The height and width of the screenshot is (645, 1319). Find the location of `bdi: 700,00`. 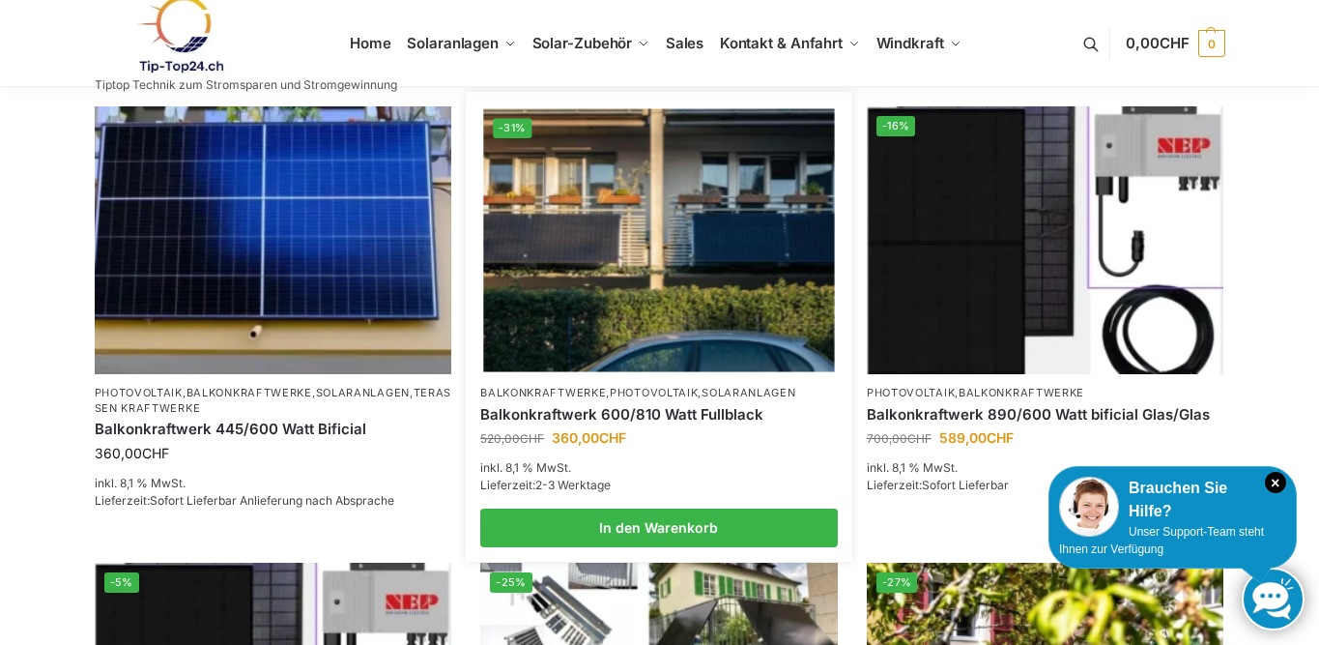

bdi: 700,00 is located at coordinates (899, 438).